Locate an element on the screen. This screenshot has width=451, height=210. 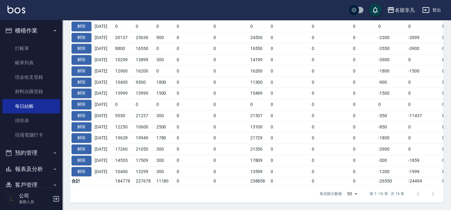
td: 21050 is located at coordinates (144, 149).